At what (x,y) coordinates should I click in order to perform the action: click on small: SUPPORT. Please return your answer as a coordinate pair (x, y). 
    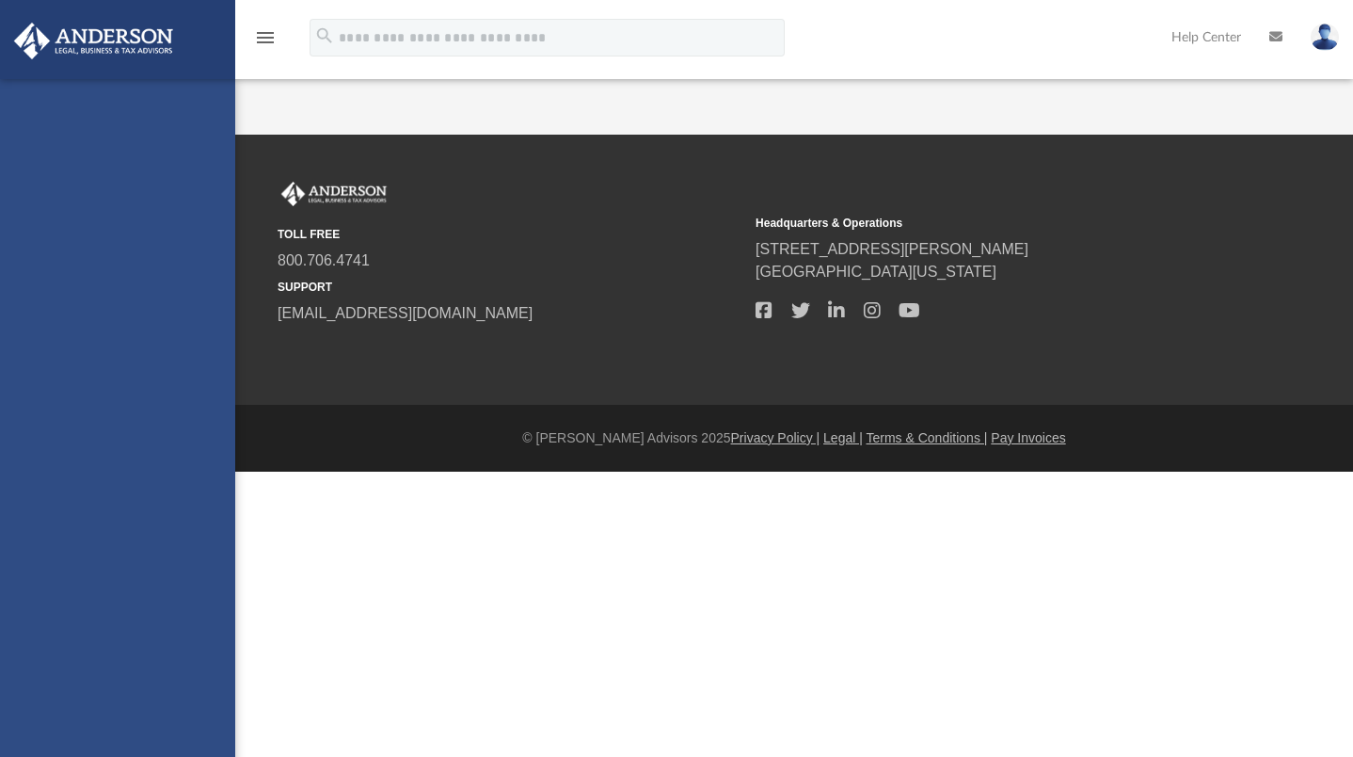
    Looking at the image, I should click on (510, 287).